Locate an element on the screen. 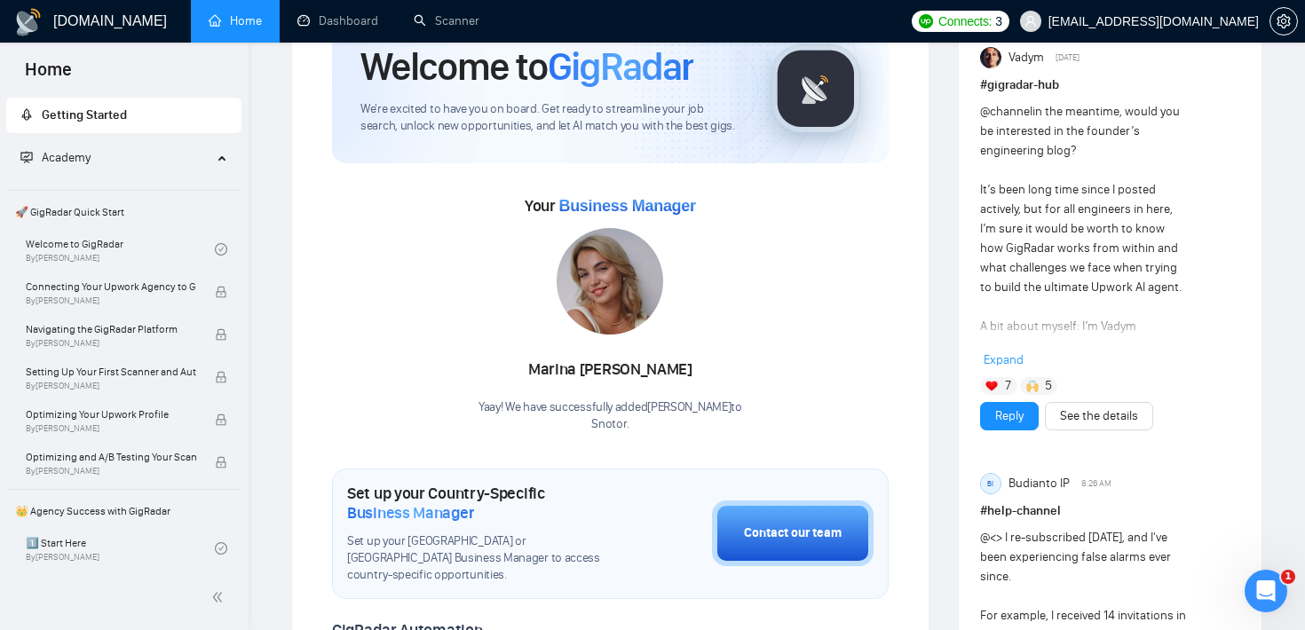 The width and height of the screenshot is (1305, 630). span: Connecting Your Upwork Agency to GigRadar is located at coordinates (111, 287).